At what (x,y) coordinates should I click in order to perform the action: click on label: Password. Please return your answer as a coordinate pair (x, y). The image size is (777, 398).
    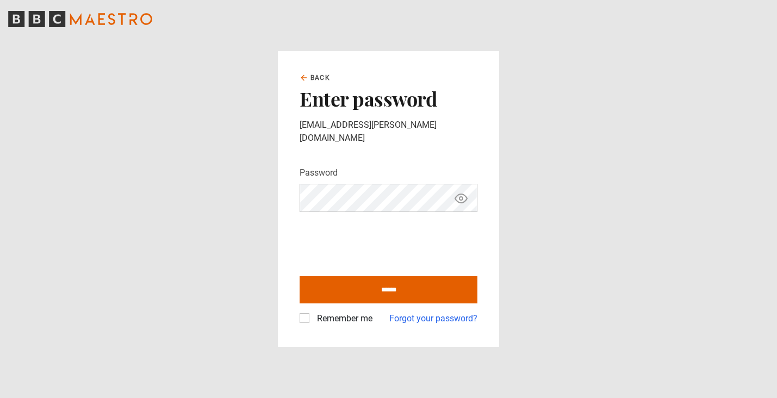
    Looking at the image, I should click on (319, 173).